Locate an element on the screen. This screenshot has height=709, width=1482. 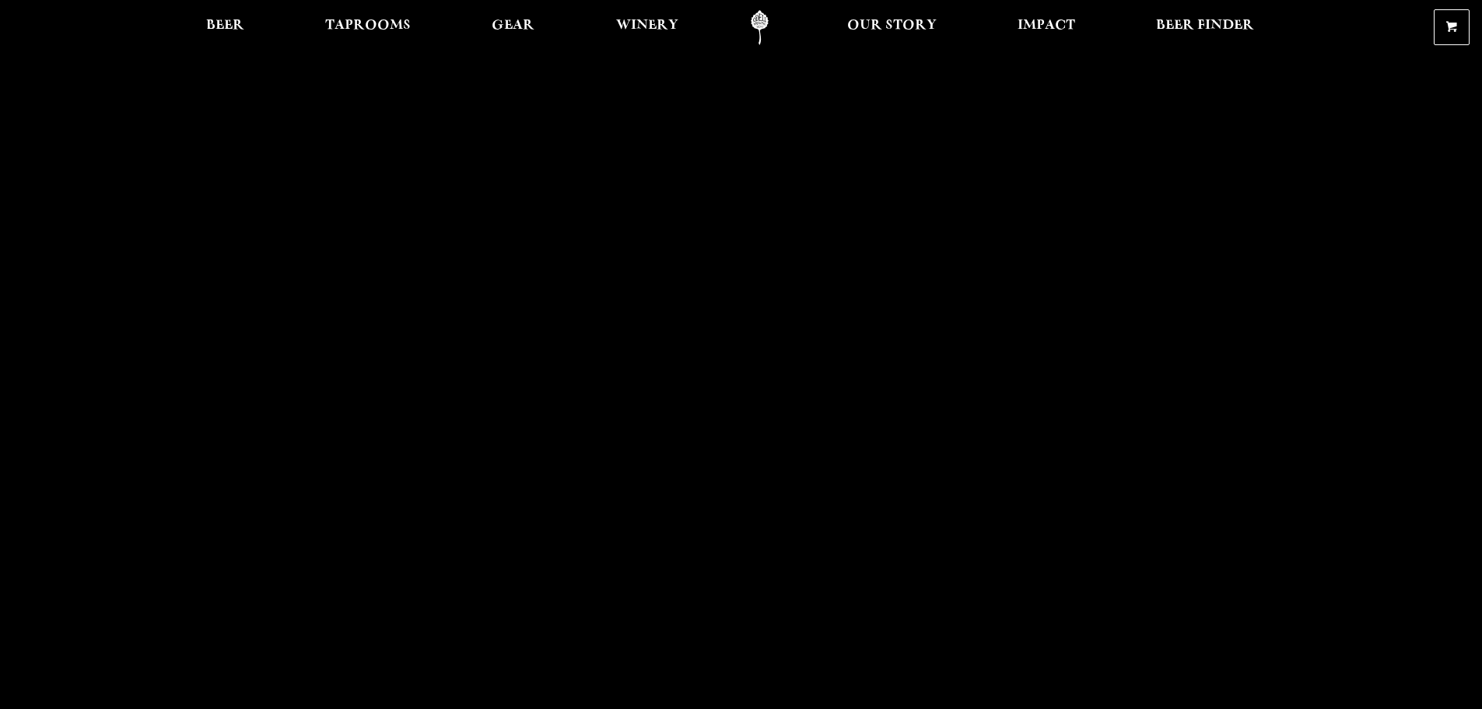
a: Gear is located at coordinates (513, 27).